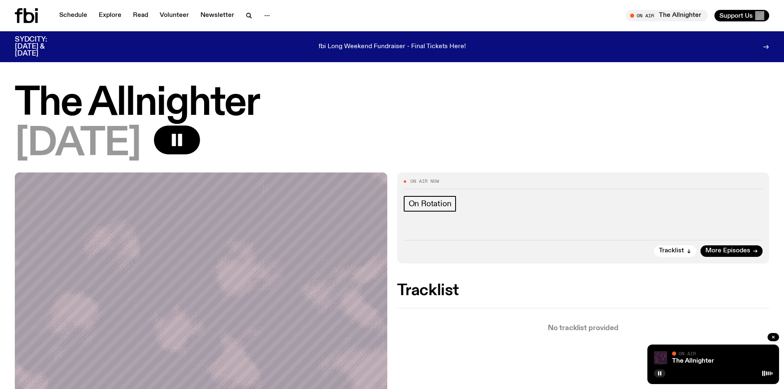 The height and width of the screenshot is (389, 784). Describe the element at coordinates (687, 353) in the screenshot. I see `span: On Air` at that location.